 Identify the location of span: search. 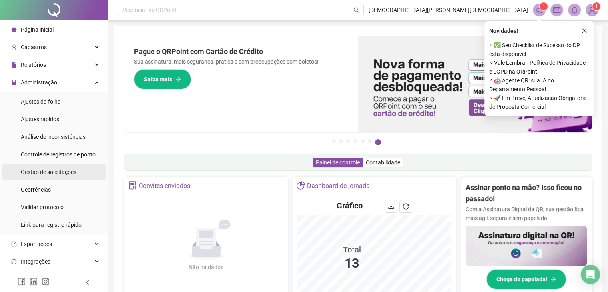
(356, 10).